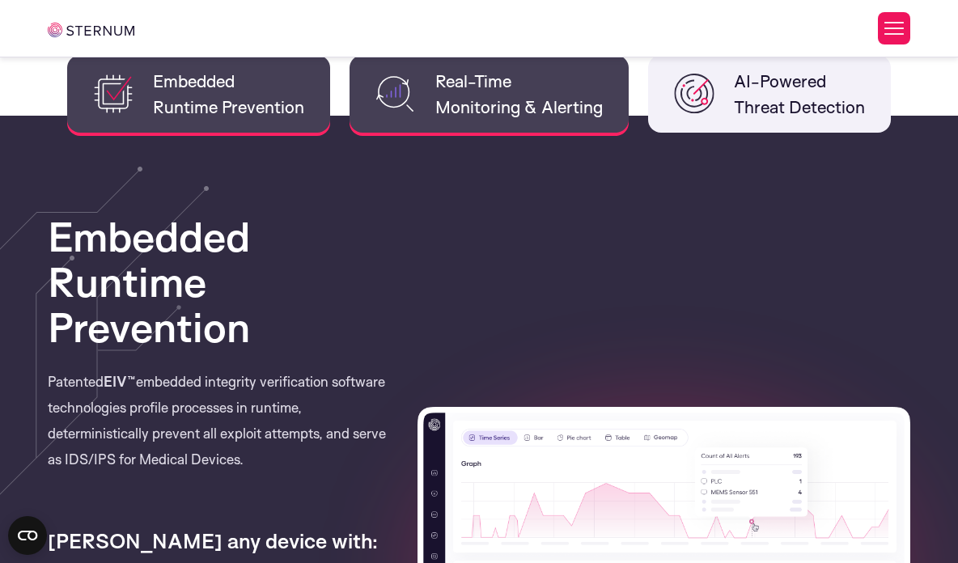 The image size is (958, 563). I want to click on span: AI-Powered Threat Detection, so click(800, 94).